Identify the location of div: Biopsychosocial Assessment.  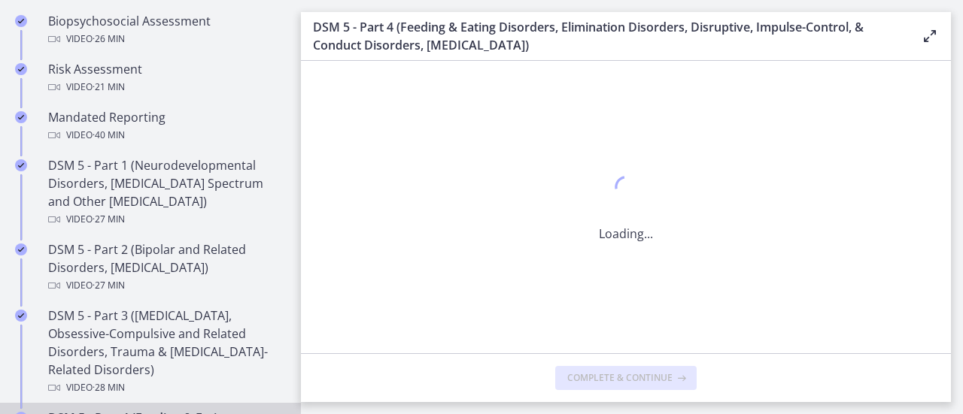
(165, 30).